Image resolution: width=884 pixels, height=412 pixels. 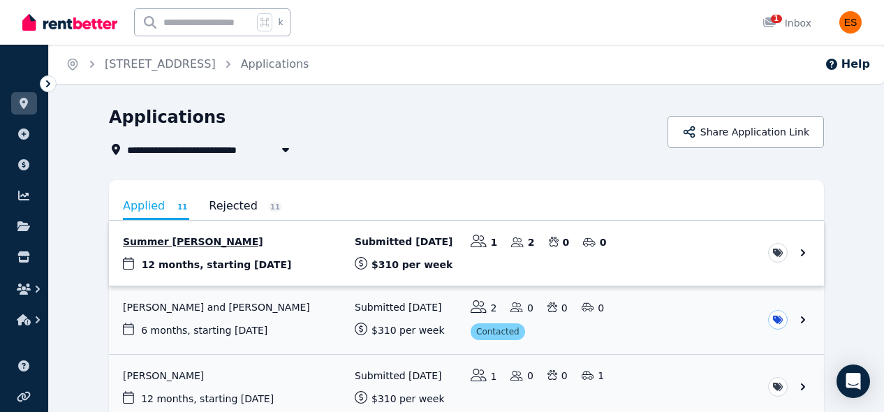 I want to click on span: 1, so click(x=777, y=19).